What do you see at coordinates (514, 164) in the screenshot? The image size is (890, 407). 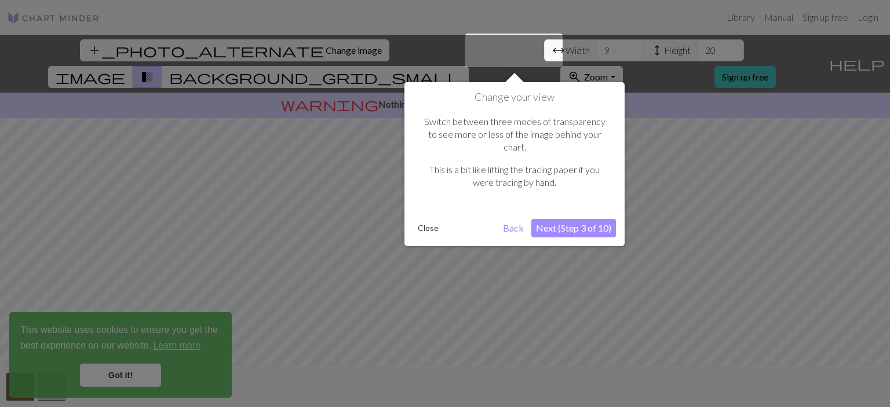 I see `div: Change your view` at bounding box center [514, 164].